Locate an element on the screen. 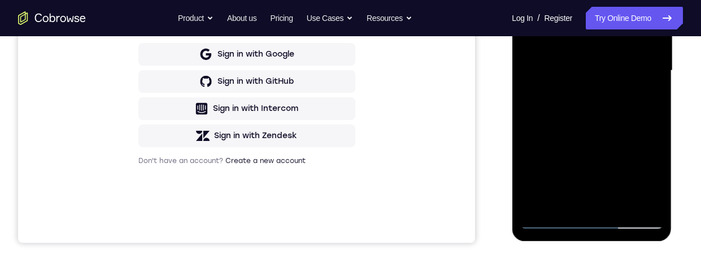 The image size is (701, 257). h1: Sign in to your account is located at coordinates (229, 85).